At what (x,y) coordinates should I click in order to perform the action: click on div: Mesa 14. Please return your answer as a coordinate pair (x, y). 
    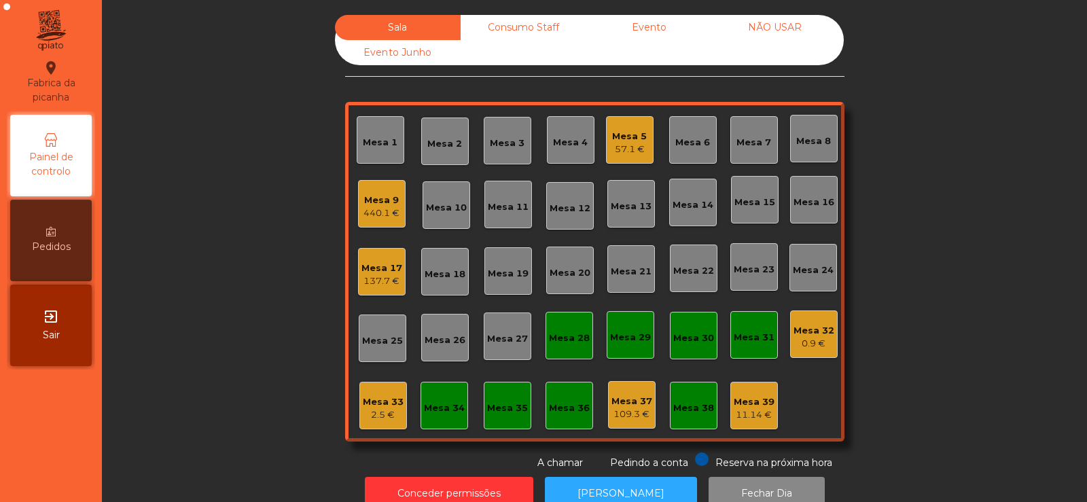
    Looking at the image, I should click on (693, 205).